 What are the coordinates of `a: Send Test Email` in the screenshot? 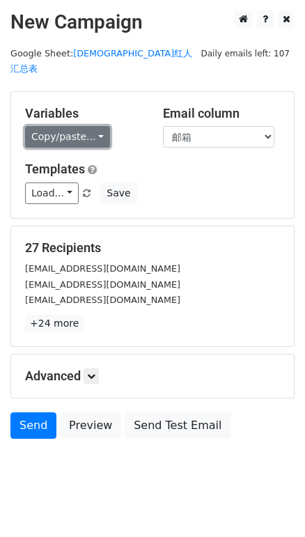 It's located at (177, 425).